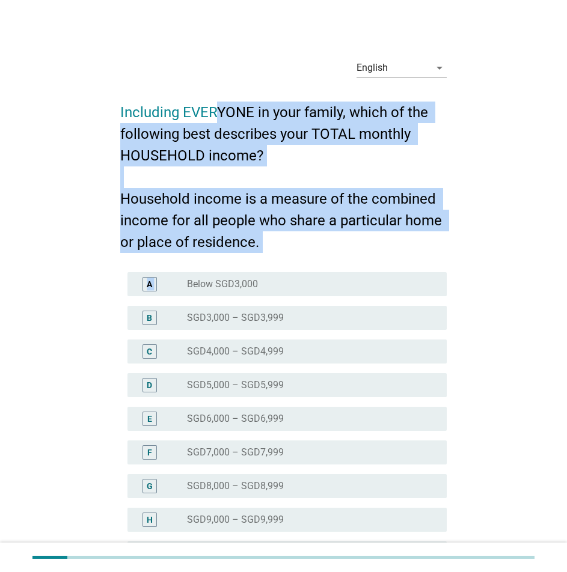  What do you see at coordinates (235, 352) in the screenshot?
I see `label: SGD4,000 – SGD4,999` at bounding box center [235, 352].